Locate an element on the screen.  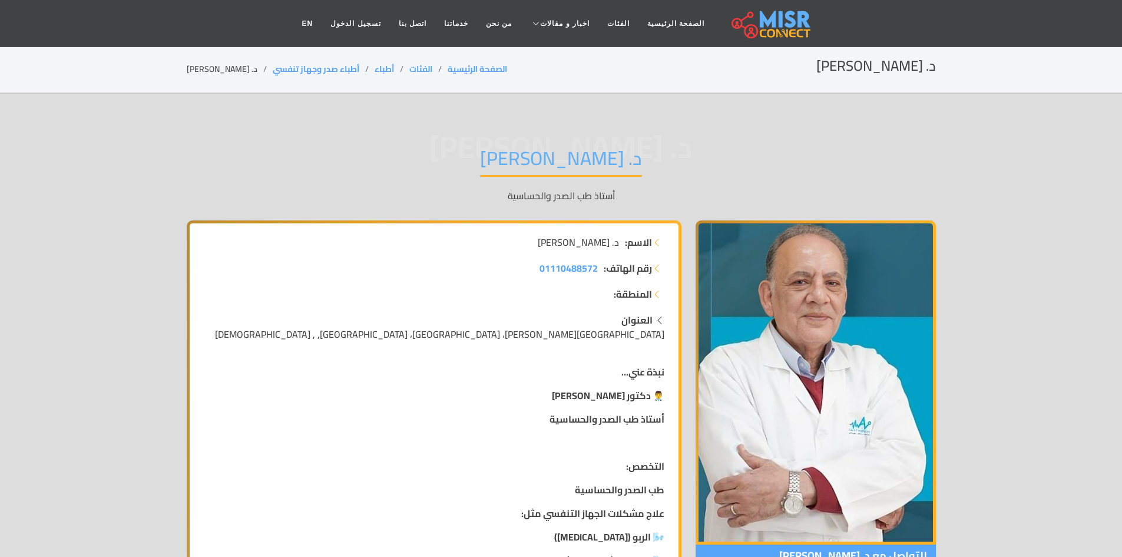
img: main.misr_connect is located at coordinates (771, 24).